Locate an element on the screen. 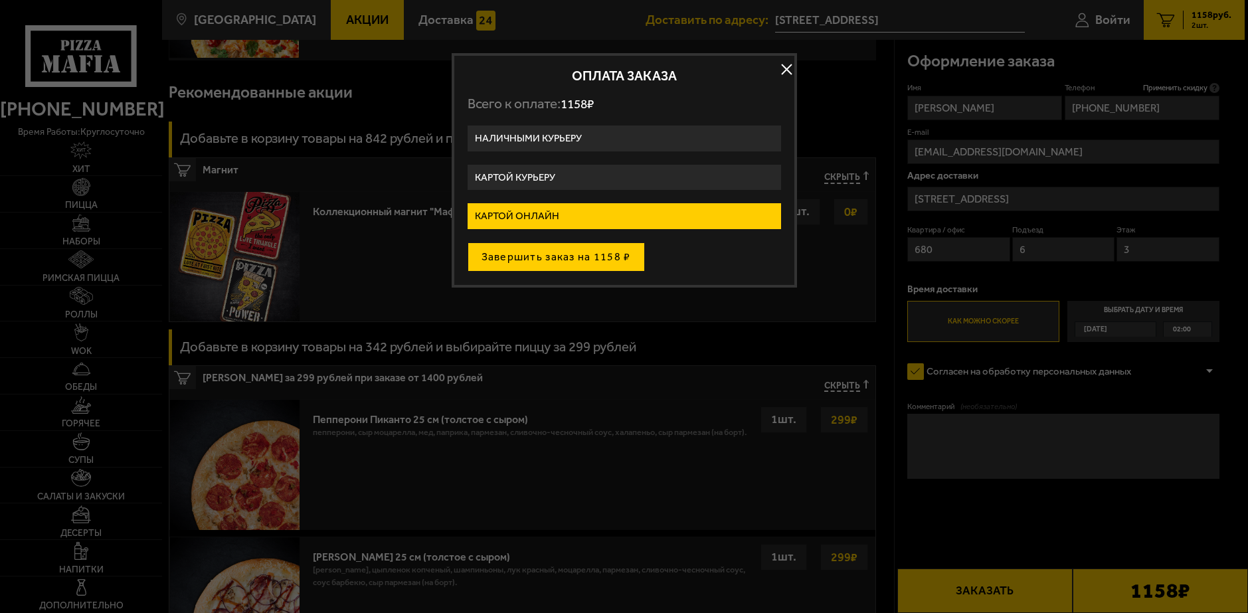  p: Всего к оплате: is located at coordinates (624, 104).